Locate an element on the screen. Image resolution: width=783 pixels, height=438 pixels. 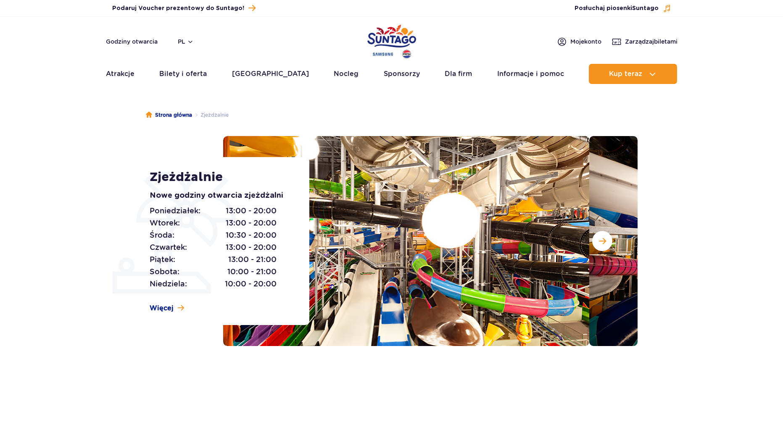
button: Następny slajd is located at coordinates (602, 241).